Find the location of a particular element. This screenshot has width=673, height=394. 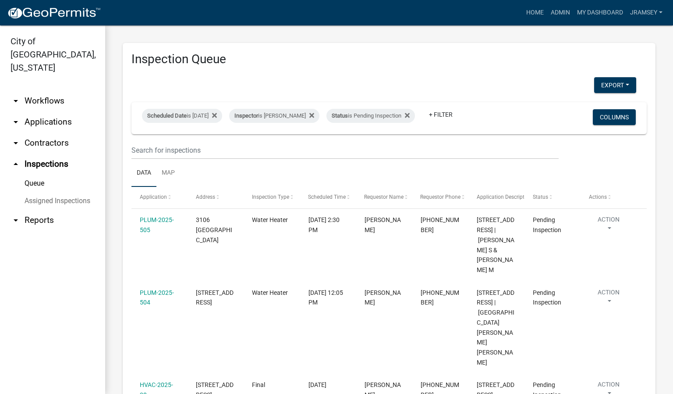

span: Final is located at coordinates (259, 385).